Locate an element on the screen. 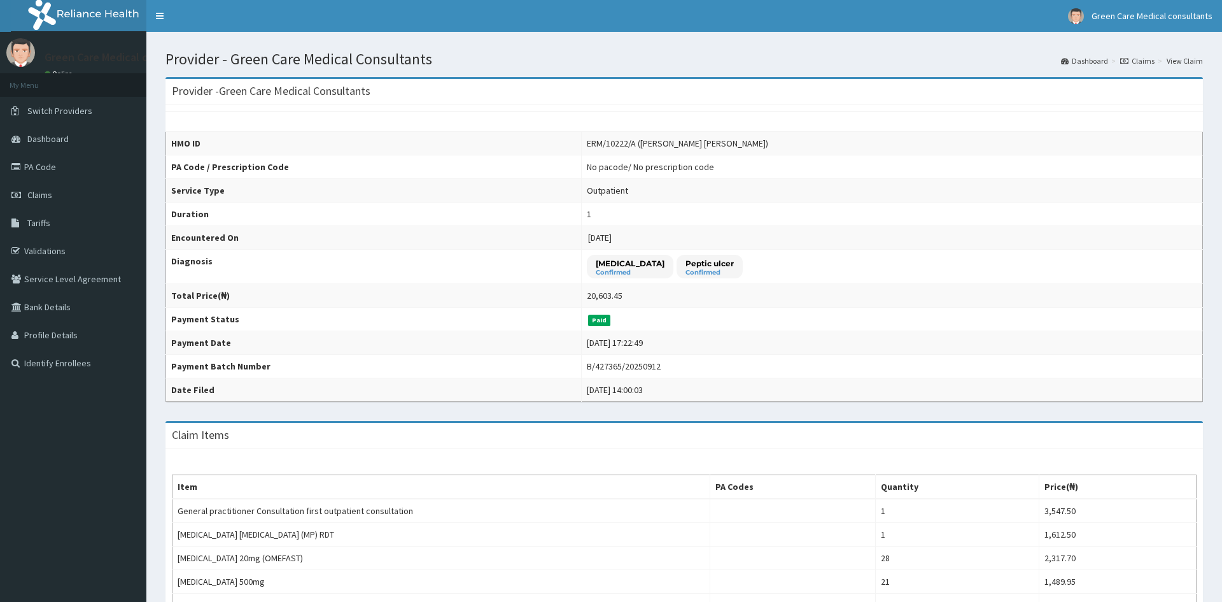 The image size is (1222, 602). p: Green Care Medical consultants is located at coordinates (123, 57).